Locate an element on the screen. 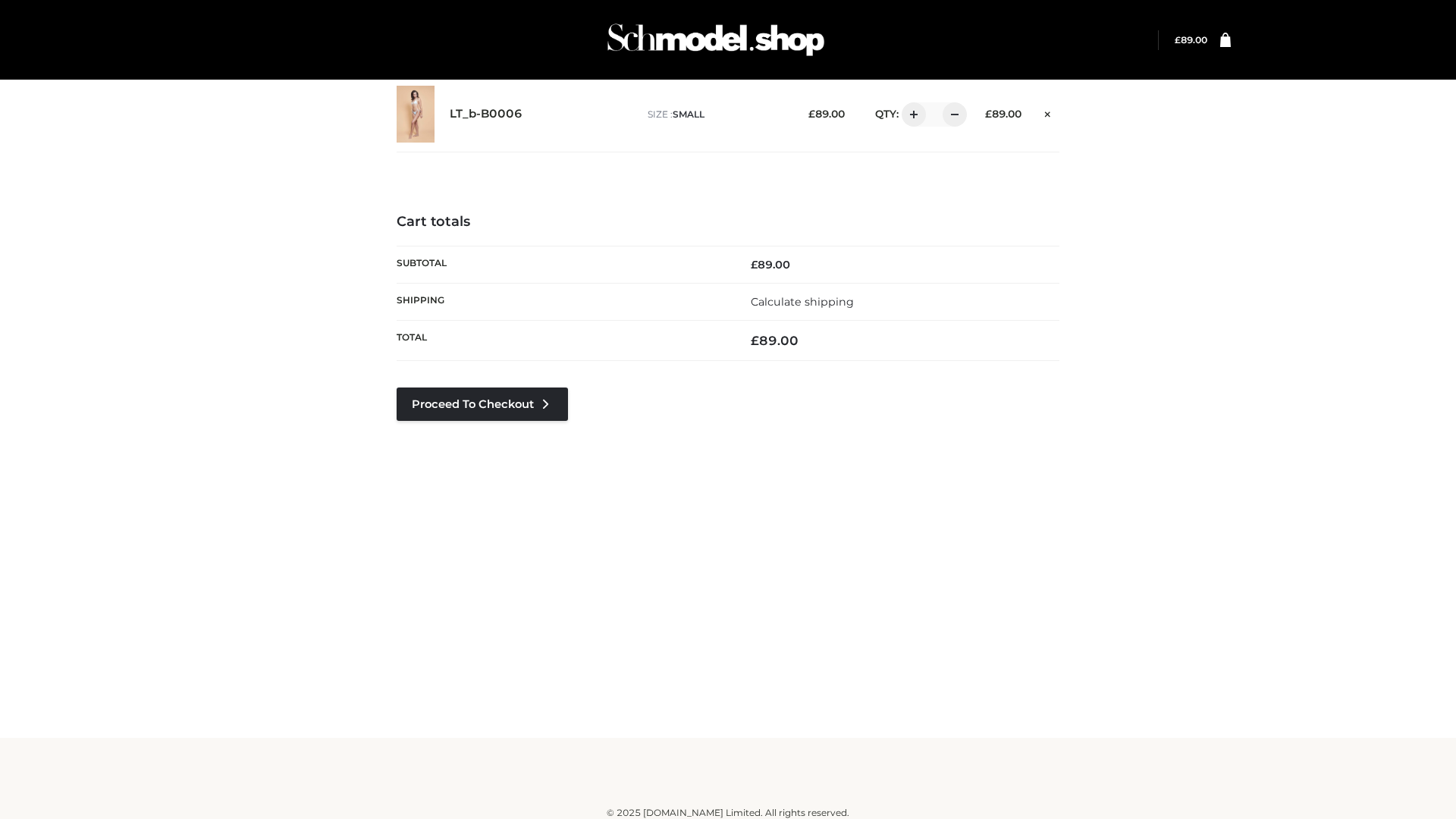 The height and width of the screenshot is (819, 1456). a: Schmodel Admin 964 is located at coordinates (716, 40).